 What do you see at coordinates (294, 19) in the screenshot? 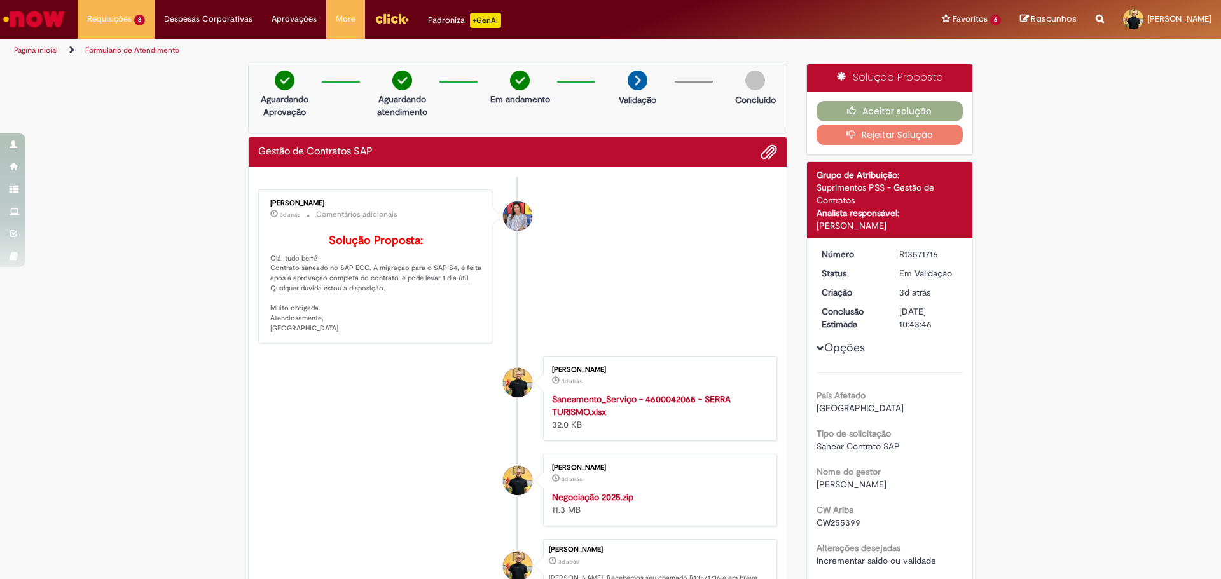
I see `span: Aprovações` at bounding box center [294, 19].